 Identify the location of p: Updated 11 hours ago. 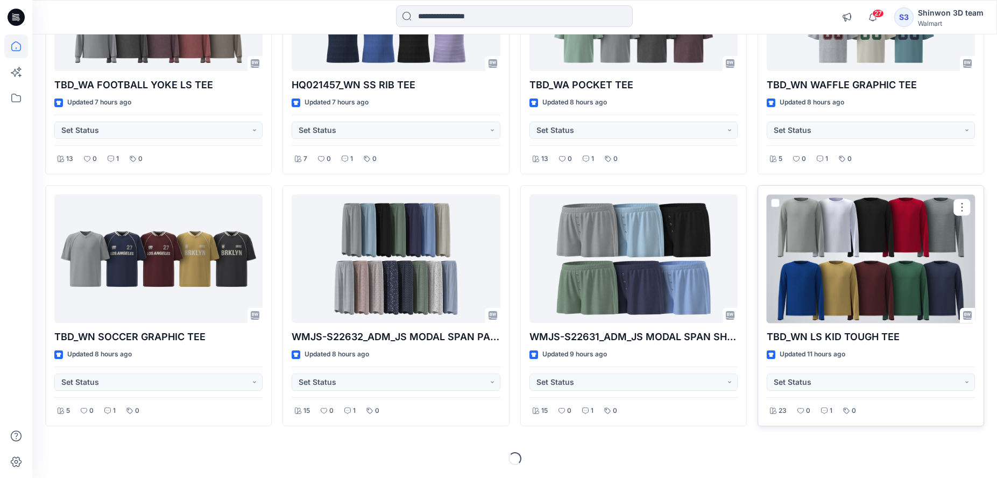
(813, 354).